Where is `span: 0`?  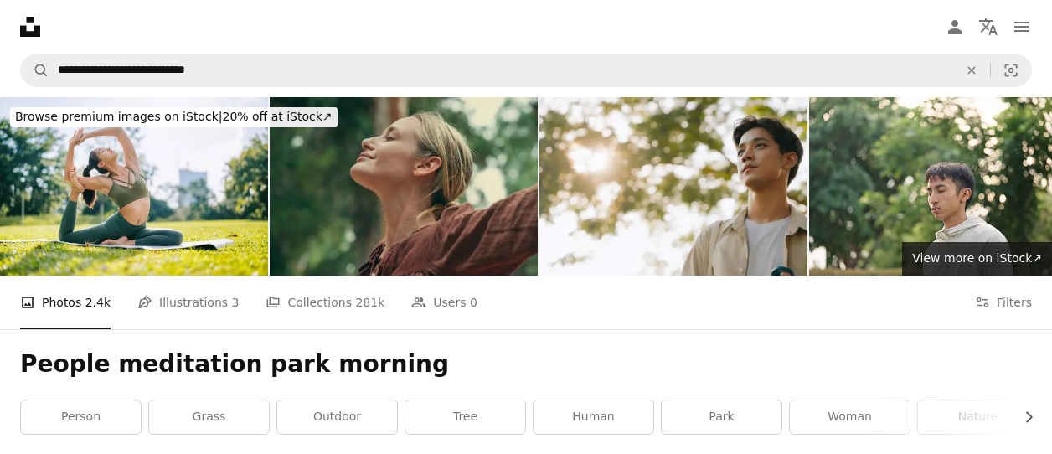
span: 0 is located at coordinates (473, 302).